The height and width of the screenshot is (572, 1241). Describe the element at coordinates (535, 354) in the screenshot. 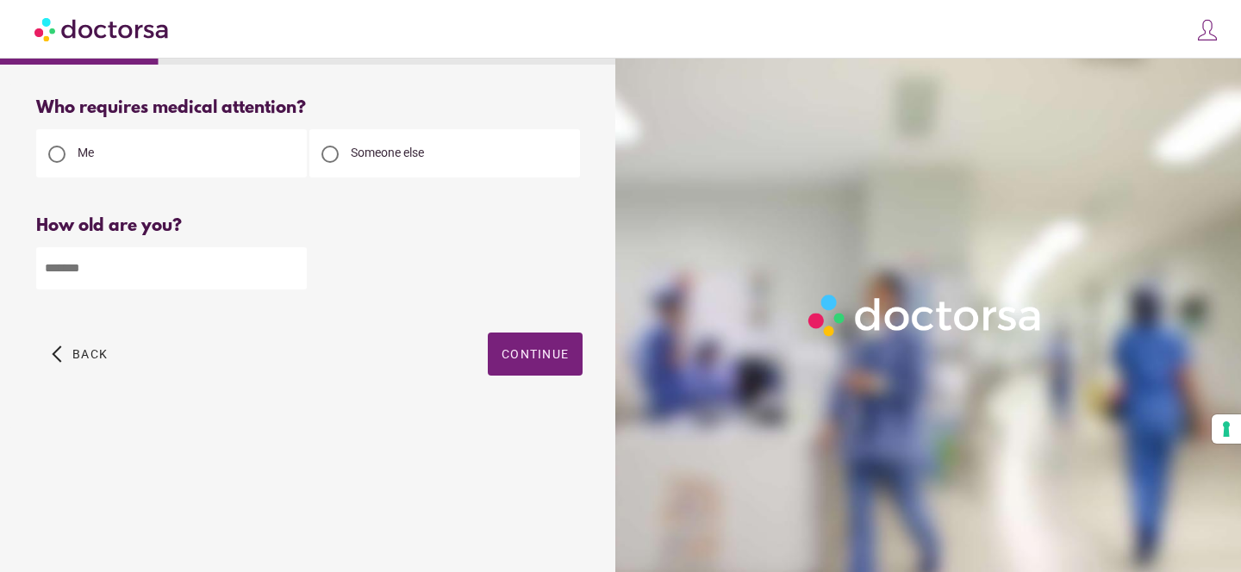

I see `span: Continue` at that location.